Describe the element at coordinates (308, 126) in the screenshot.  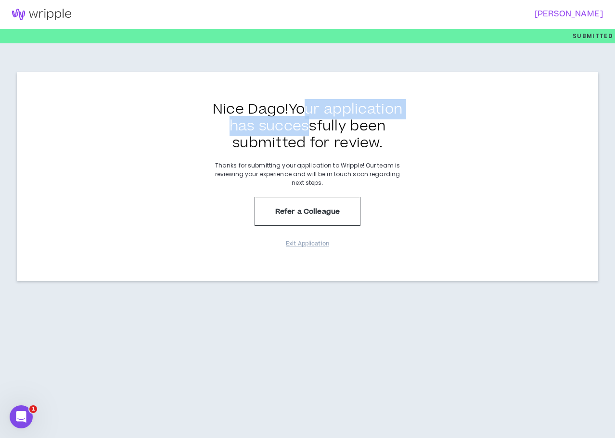
I see `h3: Nice Dago ! Your application has successfully been submitted for review.` at that location.